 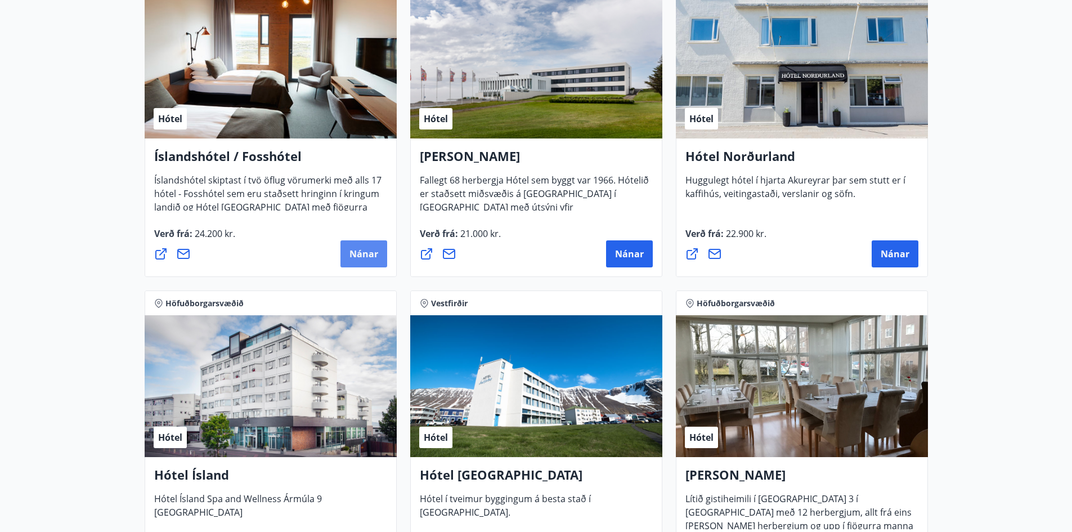 What do you see at coordinates (271, 160) in the screenshot?
I see `h4: Íslandshótel / Fosshótel` at bounding box center [271, 160].